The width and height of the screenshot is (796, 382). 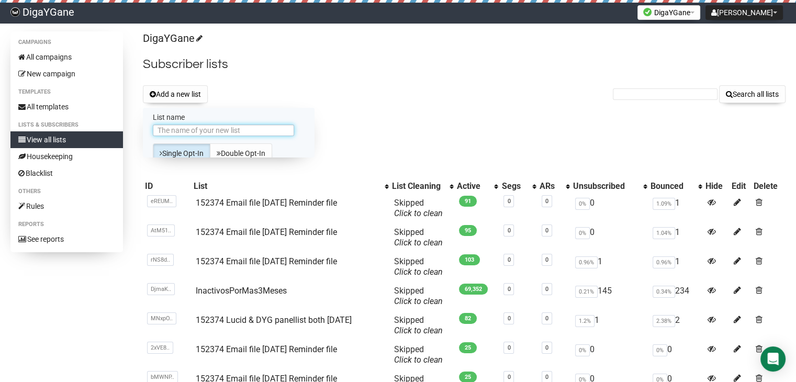 I want to click on th: Unsubscribed: No sort applied, activate to apply an ascending sort, so click(x=610, y=186).